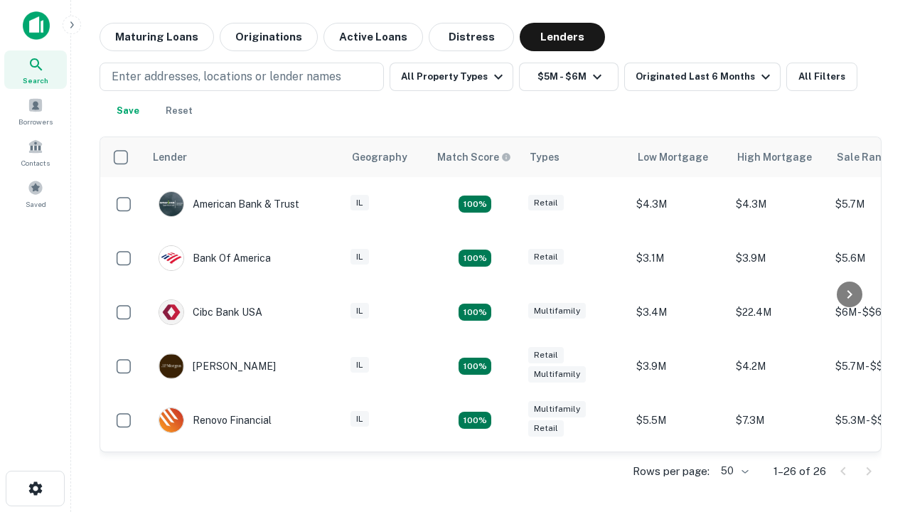 This screenshot has height=512, width=910. I want to click on div: Cibc Bank USA, so click(210, 312).